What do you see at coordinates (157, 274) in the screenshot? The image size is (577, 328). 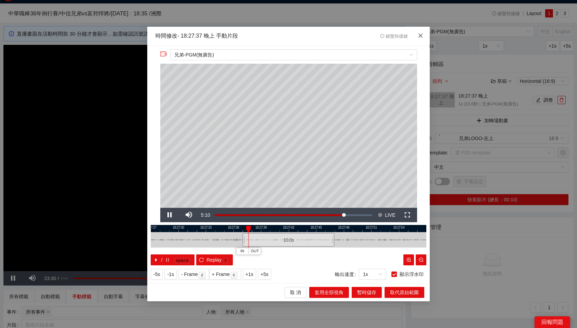 I see `span: -5s` at bounding box center [157, 274].